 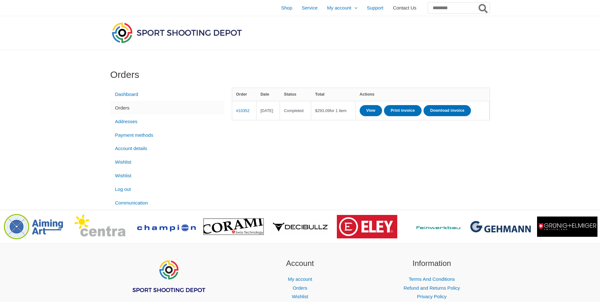 What do you see at coordinates (300, 288) in the screenshot?
I see `nav: Account` at bounding box center [300, 288].